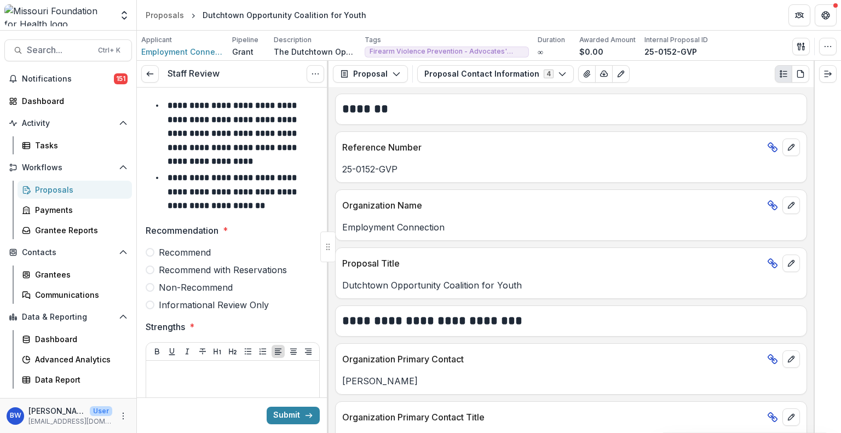  I want to click on p: The Dutchtown Opportunity Coalition for Youth (DOCY) is a community violence diversion program th..., so click(315, 51).